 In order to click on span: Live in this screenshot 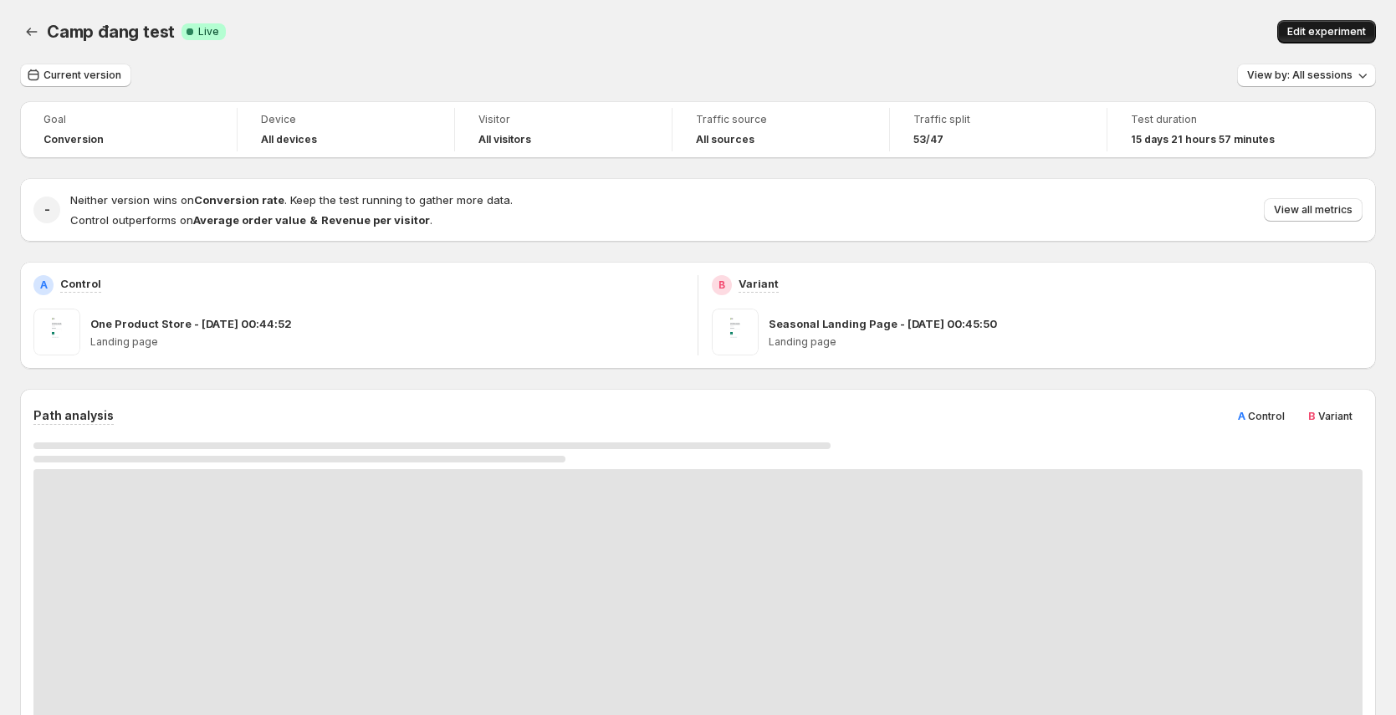, I will do `click(208, 32)`.